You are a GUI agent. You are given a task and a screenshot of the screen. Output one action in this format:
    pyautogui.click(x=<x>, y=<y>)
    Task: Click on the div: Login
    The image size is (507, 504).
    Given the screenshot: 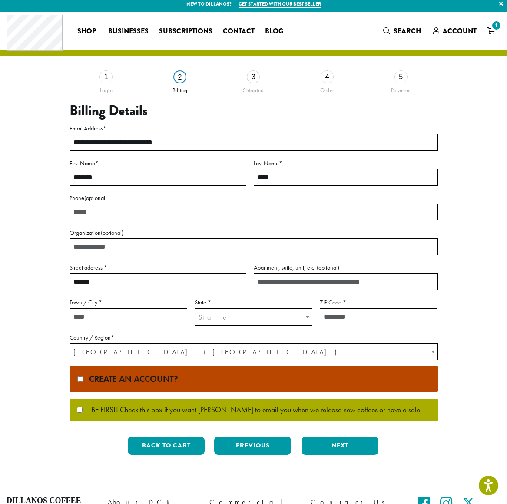 What is the action you would take?
    pyautogui.click(x=107, y=89)
    